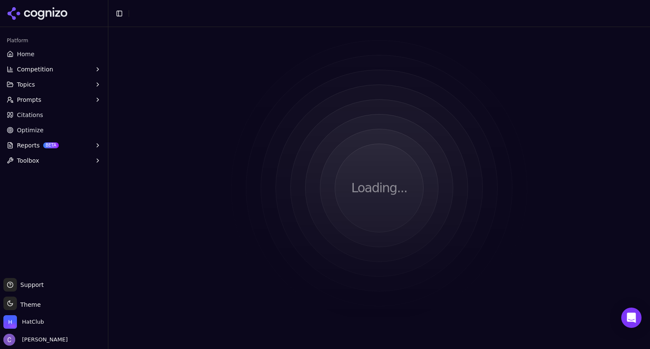  Describe the element at coordinates (30, 285) in the screenshot. I see `span: Support` at that location.